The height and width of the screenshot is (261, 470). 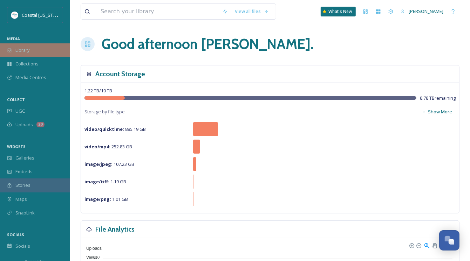 I want to click on span: 1.19 GB, so click(x=105, y=182).